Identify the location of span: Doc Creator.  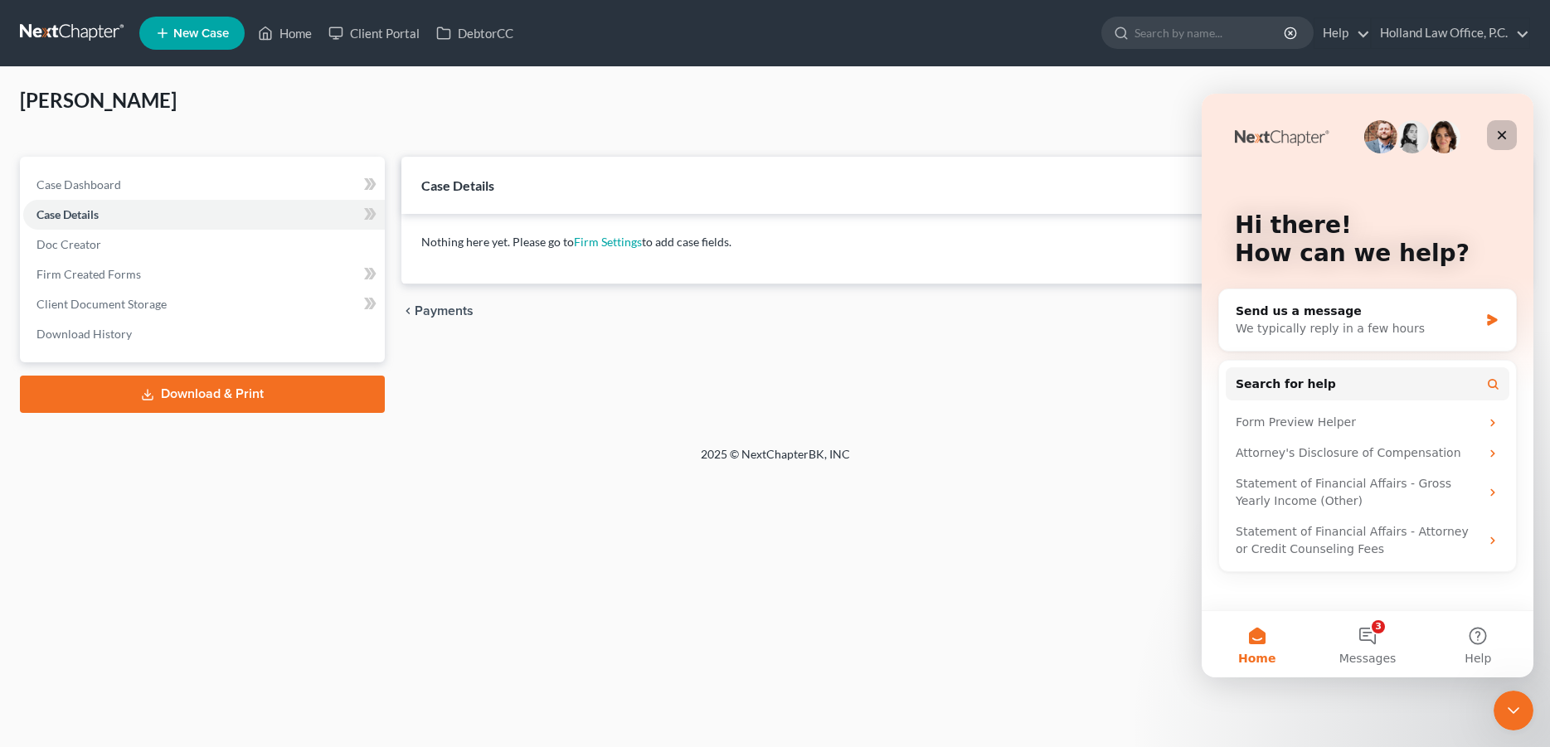
(69, 244).